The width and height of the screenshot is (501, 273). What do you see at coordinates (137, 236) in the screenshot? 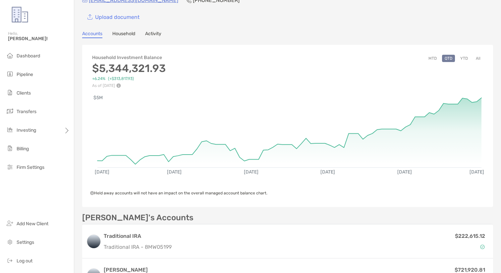
I see `h3: Traditional IRA` at bounding box center [137, 236].